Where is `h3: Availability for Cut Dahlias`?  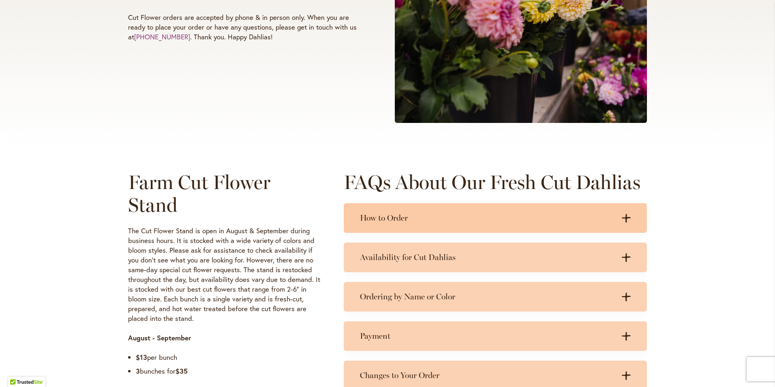 h3: Availability for Cut Dahlias is located at coordinates (488, 257).